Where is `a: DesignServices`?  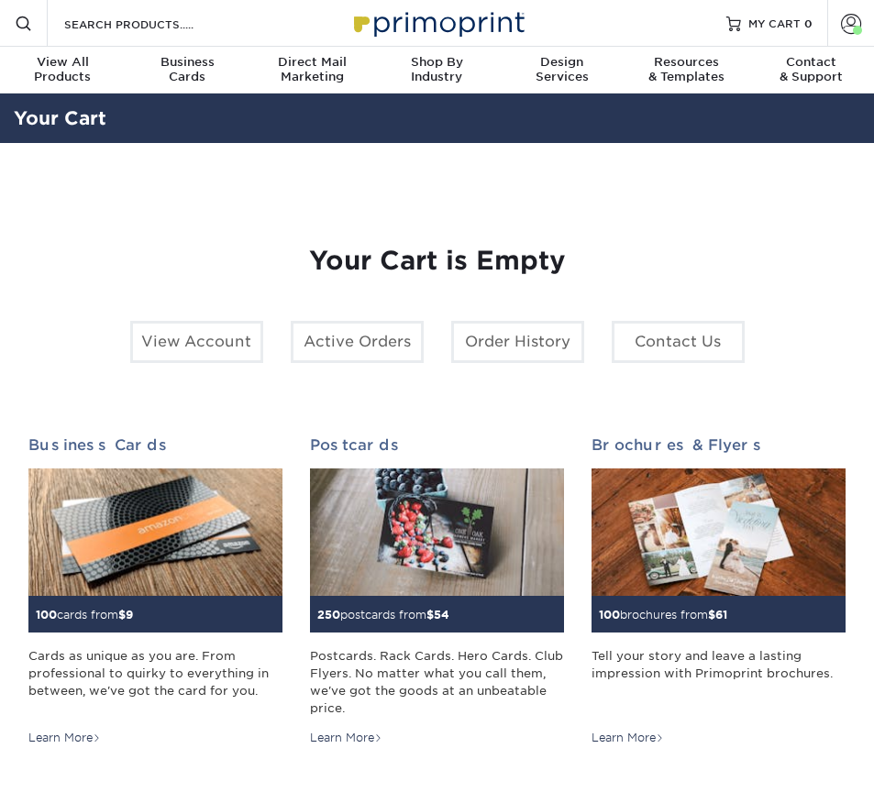 a: DesignServices is located at coordinates (562, 71).